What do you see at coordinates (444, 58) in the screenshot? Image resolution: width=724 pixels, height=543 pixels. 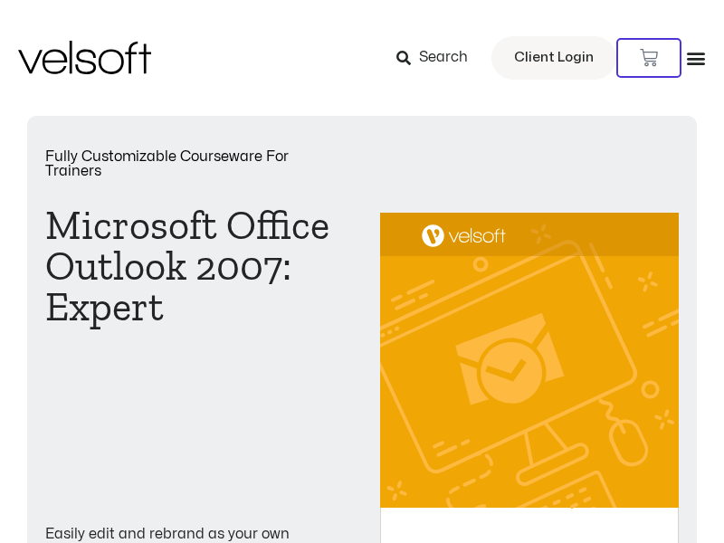 I see `span: Search` at bounding box center [444, 58].